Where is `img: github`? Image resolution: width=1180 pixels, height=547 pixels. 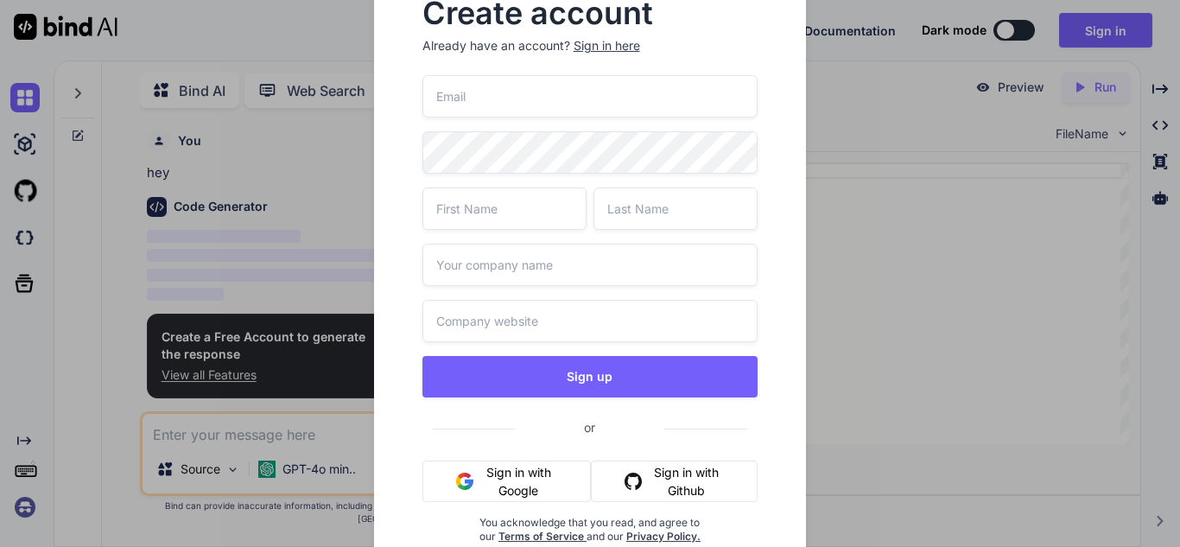 img: github is located at coordinates (633, 481).